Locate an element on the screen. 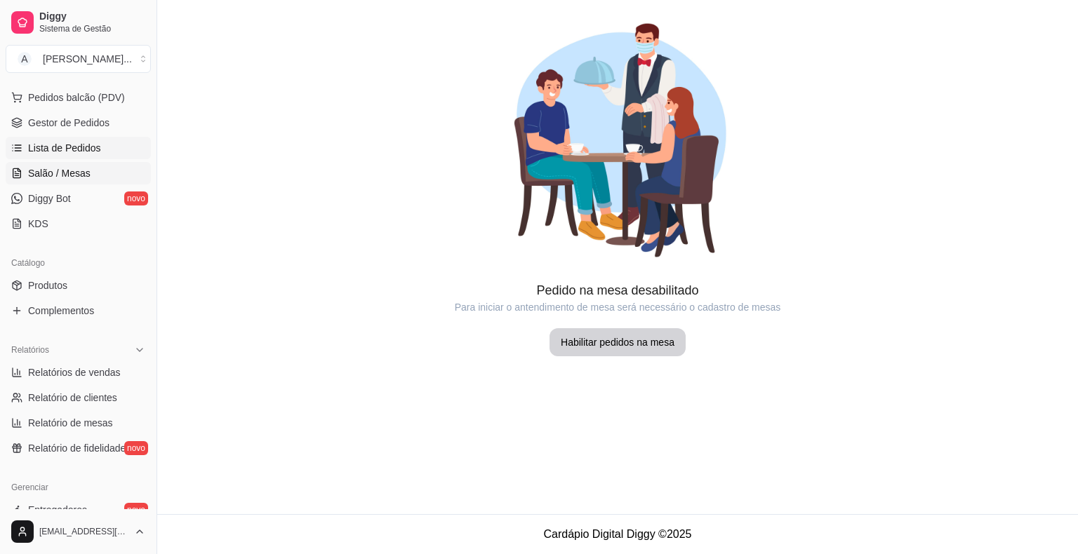 The width and height of the screenshot is (1078, 554). a: Produtos is located at coordinates (78, 286).